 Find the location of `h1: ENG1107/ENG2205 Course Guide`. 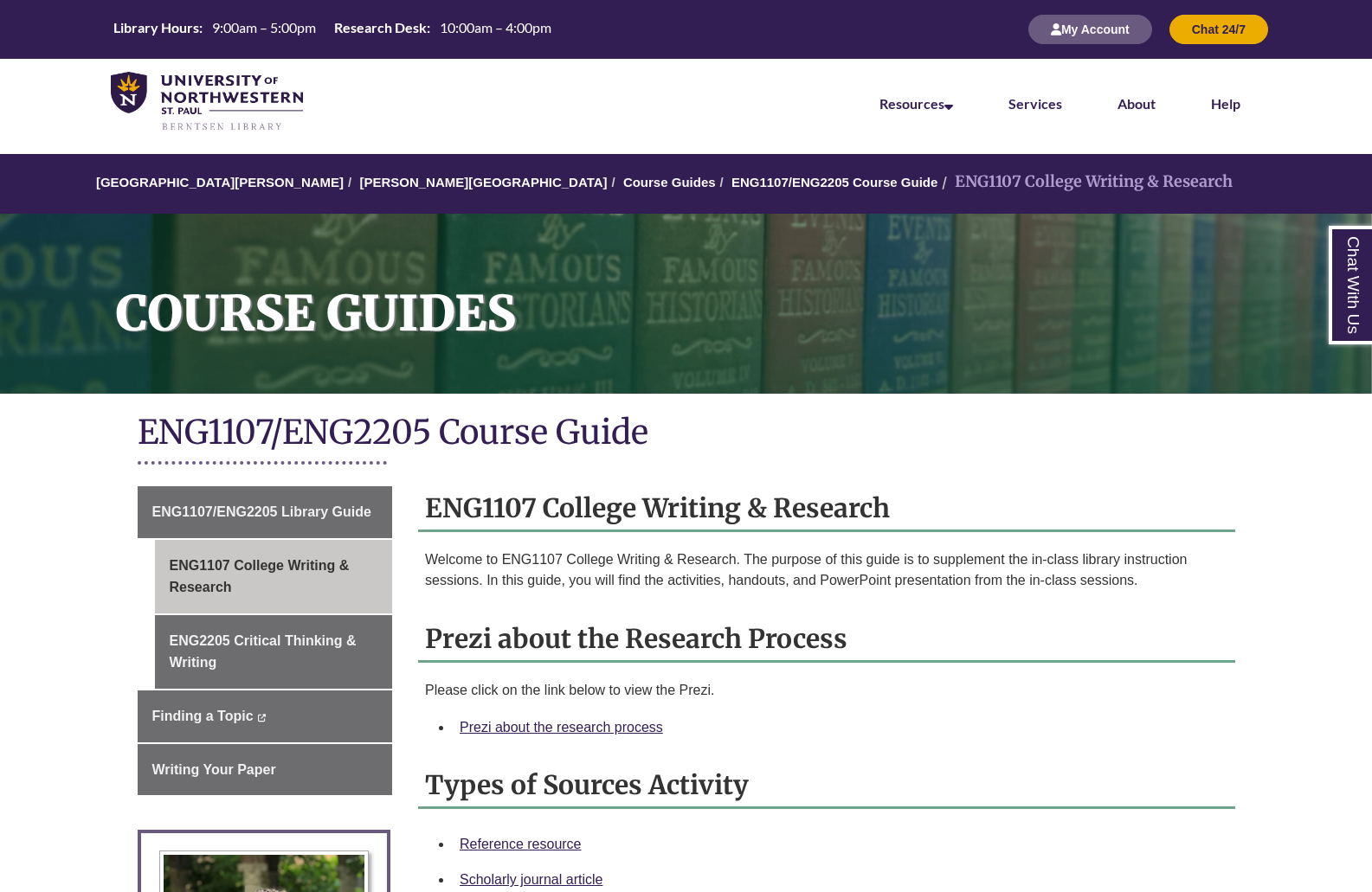

h1: ENG1107/ENG2205 Course Guide is located at coordinates (686, 433).